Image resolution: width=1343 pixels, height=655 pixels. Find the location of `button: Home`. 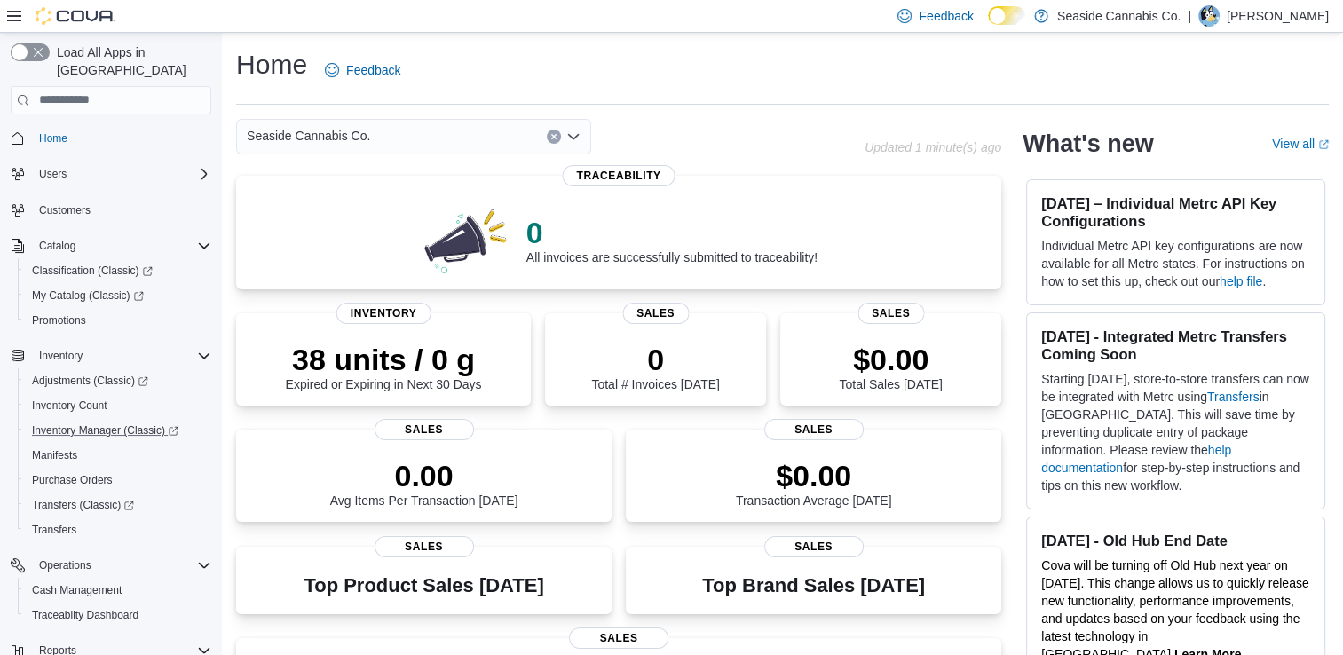

button: Home is located at coordinates (111, 138).